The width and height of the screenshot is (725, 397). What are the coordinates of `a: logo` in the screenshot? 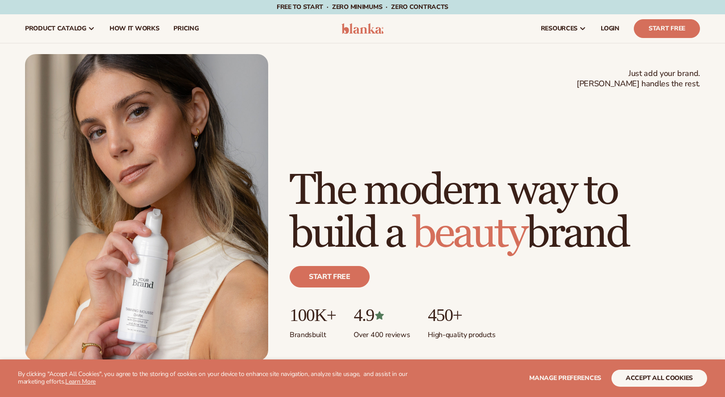 It's located at (363, 29).